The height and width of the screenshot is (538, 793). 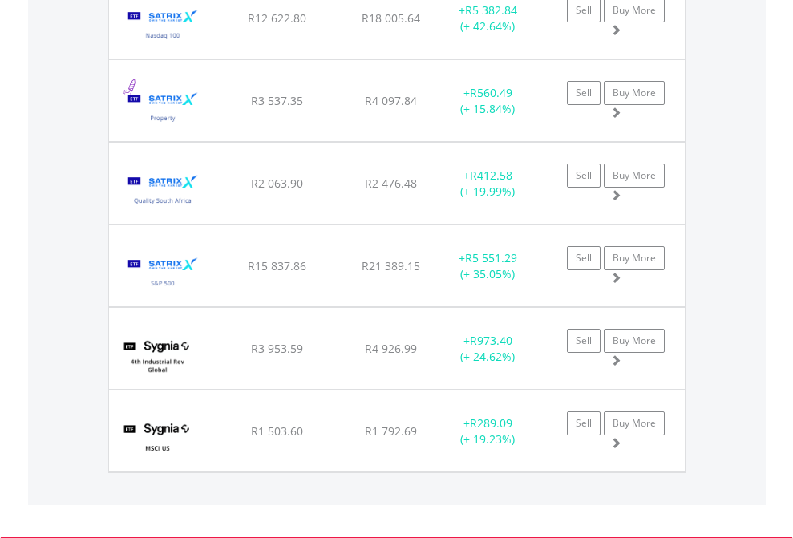 What do you see at coordinates (163, 191) in the screenshot?
I see `img: TFSA.STXQUA.png` at bounding box center [163, 191].